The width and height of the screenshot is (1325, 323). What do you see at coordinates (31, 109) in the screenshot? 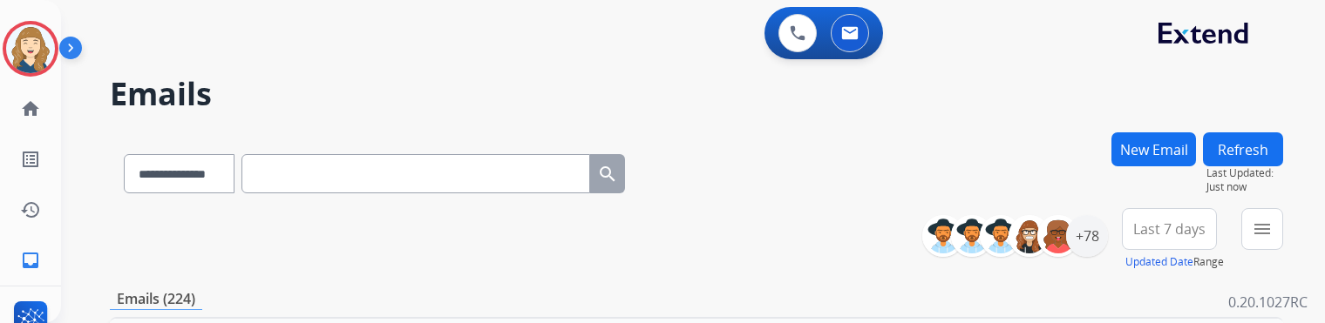
I see `mat-icon: home` at bounding box center [31, 109].